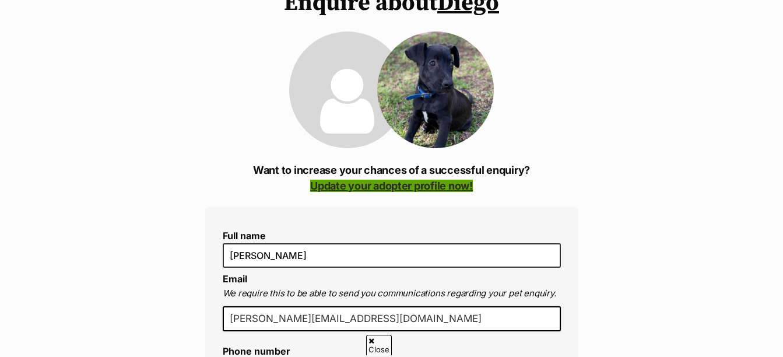 This screenshot has width=783, height=357. Describe the element at coordinates (392, 293) in the screenshot. I see `p: We require this to be able to send you communications regarding your pet enquiry.` at that location.